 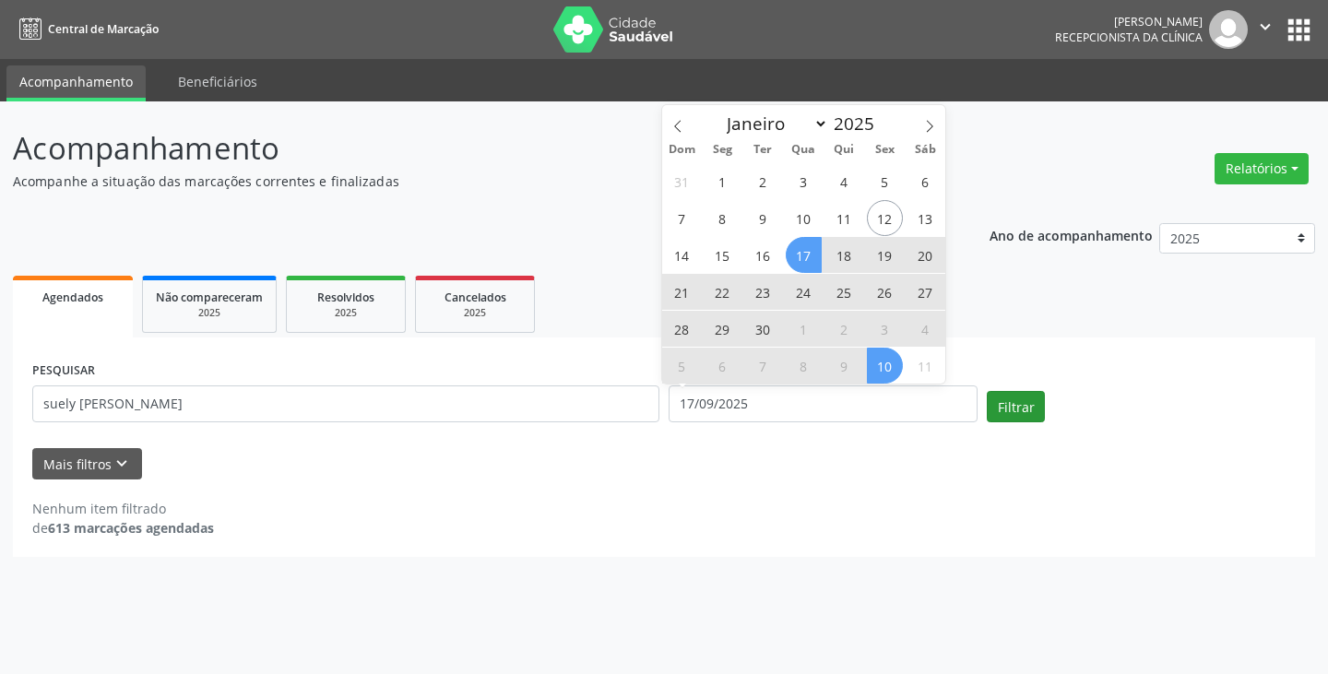 What do you see at coordinates (885, 292) in the screenshot?
I see `span: Setembro 26, 2025` at bounding box center [885, 292].